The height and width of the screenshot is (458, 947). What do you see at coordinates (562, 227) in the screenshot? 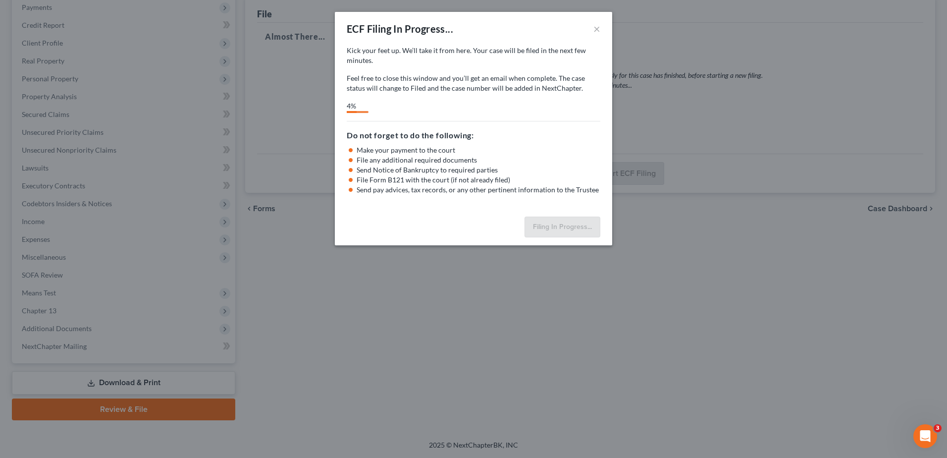
I see `button: Filing In Progress...` at bounding box center [562, 227].